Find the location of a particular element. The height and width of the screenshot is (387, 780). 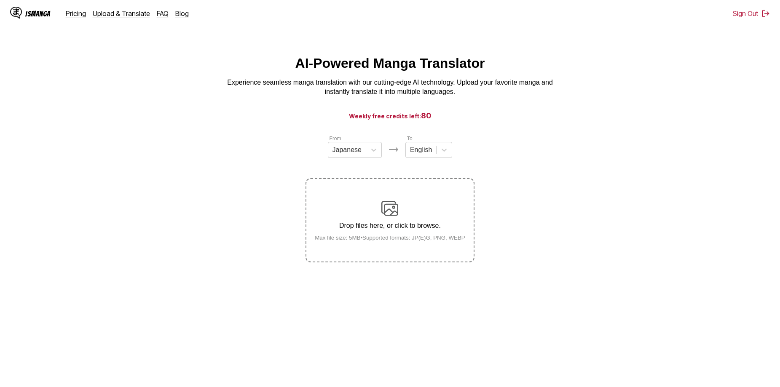

a: Pricing is located at coordinates (76, 13).